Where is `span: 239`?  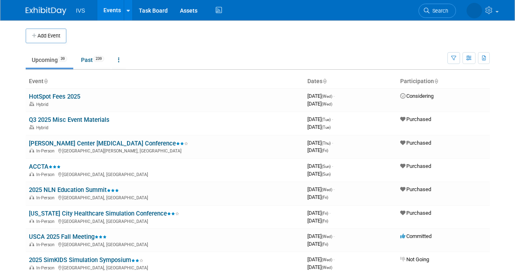
span: 239 is located at coordinates (98, 59).